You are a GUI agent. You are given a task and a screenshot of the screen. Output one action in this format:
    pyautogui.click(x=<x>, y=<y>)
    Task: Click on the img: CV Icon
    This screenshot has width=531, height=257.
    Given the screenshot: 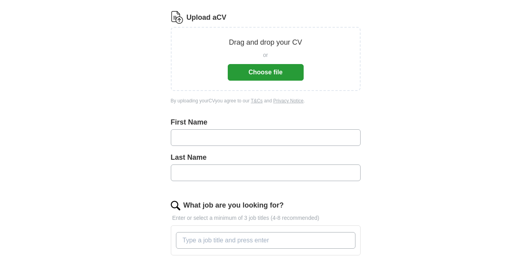 What is the action you would take?
    pyautogui.click(x=177, y=17)
    